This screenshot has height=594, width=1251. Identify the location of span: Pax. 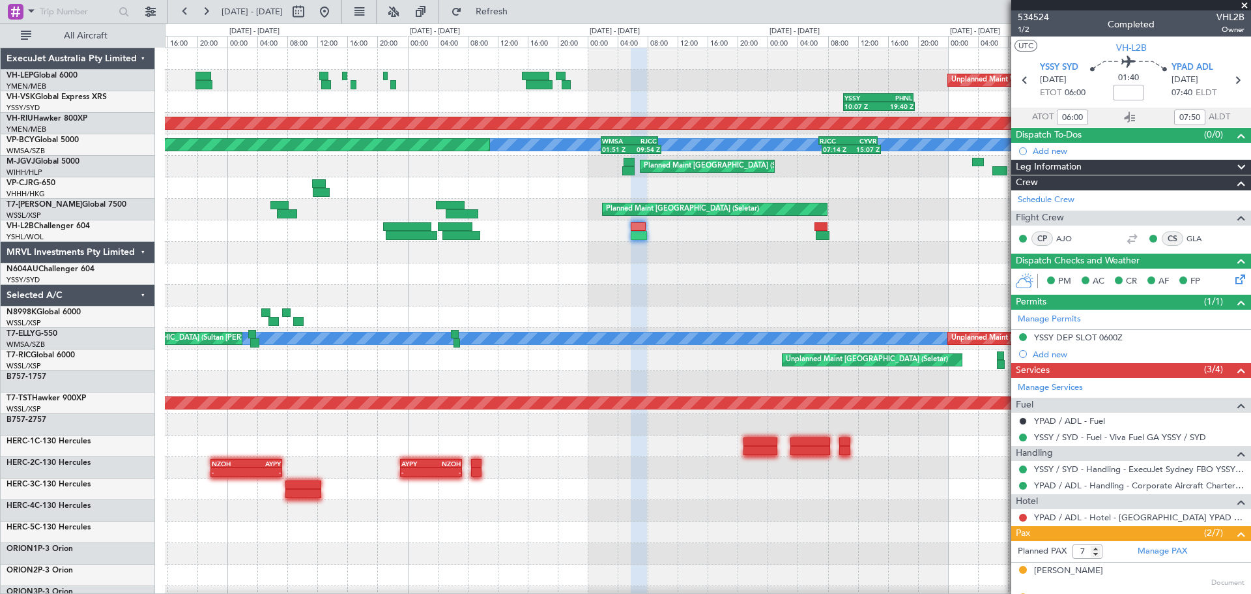
(1023, 533).